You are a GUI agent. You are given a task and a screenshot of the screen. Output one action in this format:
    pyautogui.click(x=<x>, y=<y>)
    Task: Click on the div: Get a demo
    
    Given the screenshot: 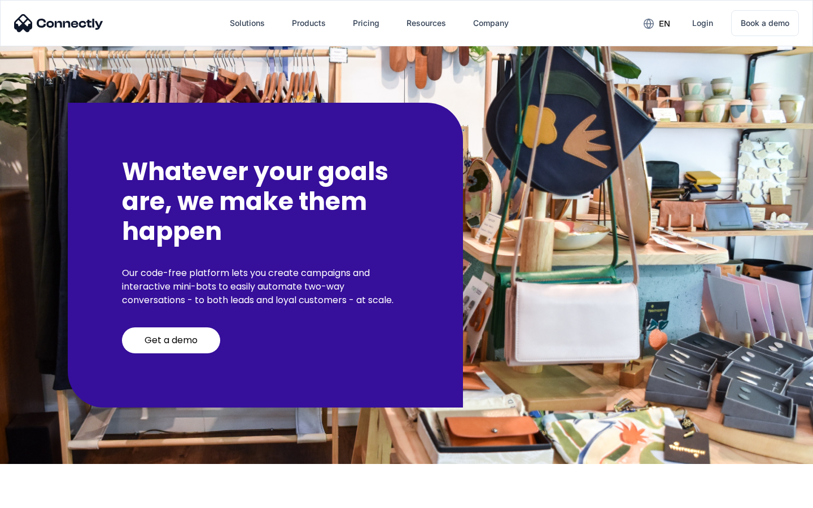 What is the action you would take?
    pyautogui.click(x=171, y=340)
    